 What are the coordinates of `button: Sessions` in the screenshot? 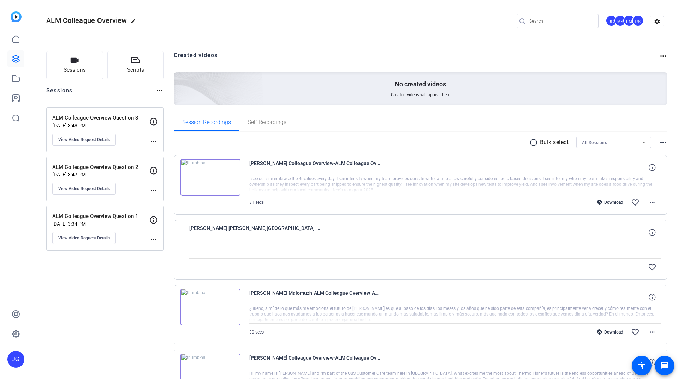 It's located at (74, 65).